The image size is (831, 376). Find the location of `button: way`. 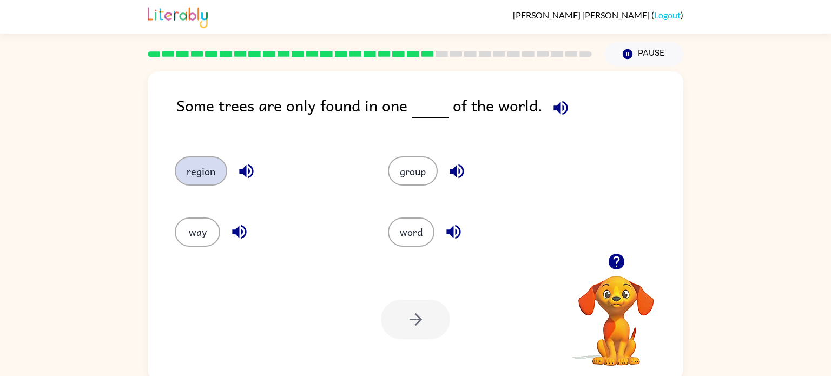

button: way is located at coordinates (198, 232).